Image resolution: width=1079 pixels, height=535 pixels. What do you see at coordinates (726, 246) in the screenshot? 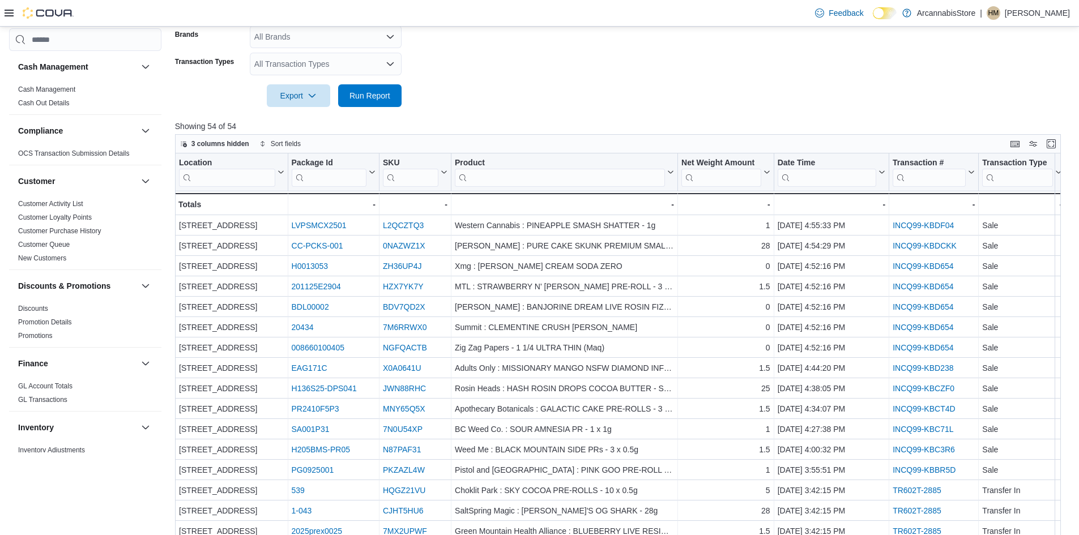
I see `div: 28` at bounding box center [726, 246].